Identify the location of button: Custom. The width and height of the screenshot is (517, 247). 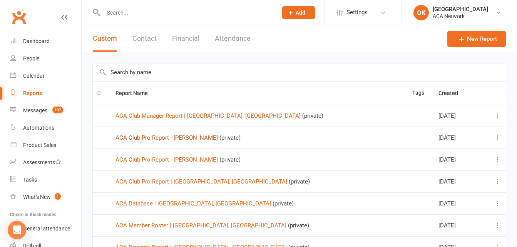
(105, 39).